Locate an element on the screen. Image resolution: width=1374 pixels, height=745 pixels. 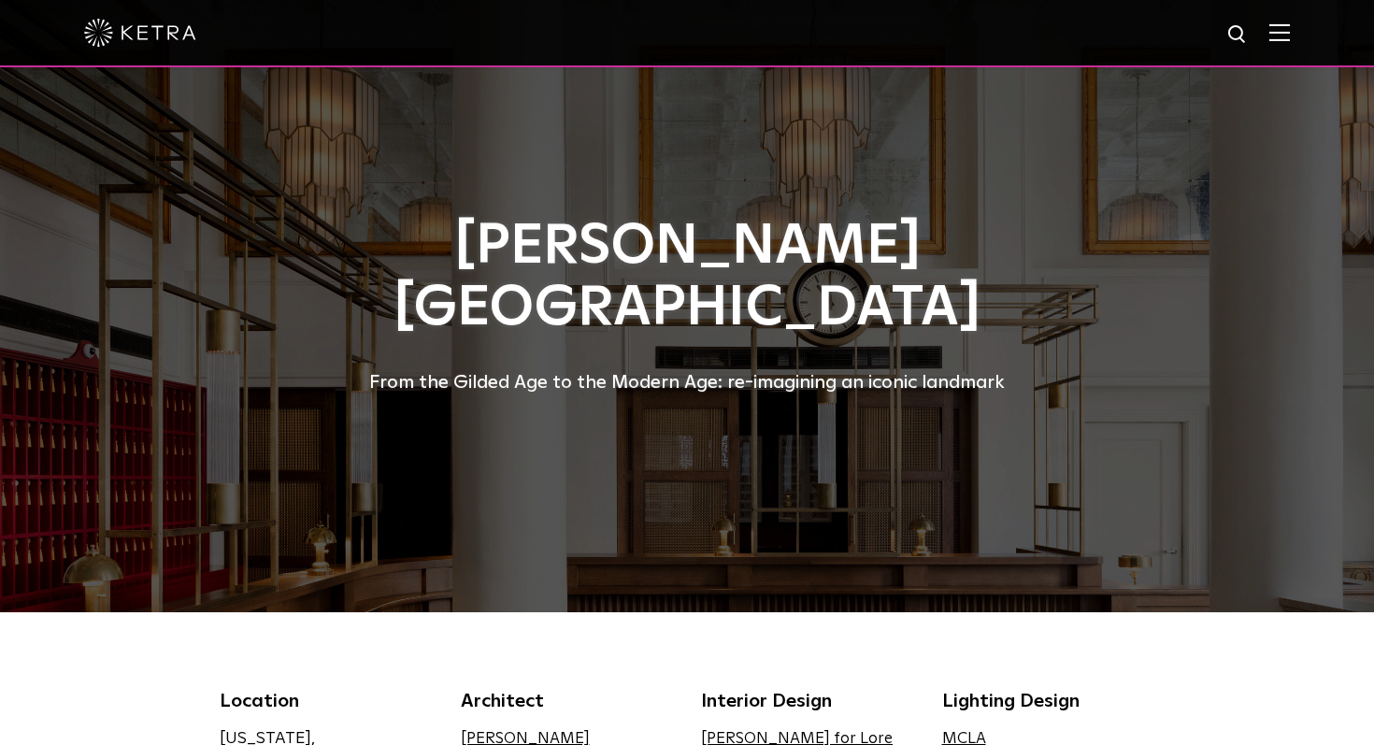
img: Hamburger%20Nav.svg is located at coordinates (1279, 32).